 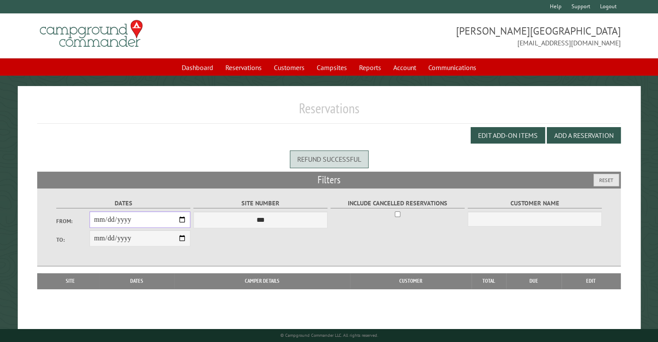 I want to click on a: Reports, so click(x=370, y=67).